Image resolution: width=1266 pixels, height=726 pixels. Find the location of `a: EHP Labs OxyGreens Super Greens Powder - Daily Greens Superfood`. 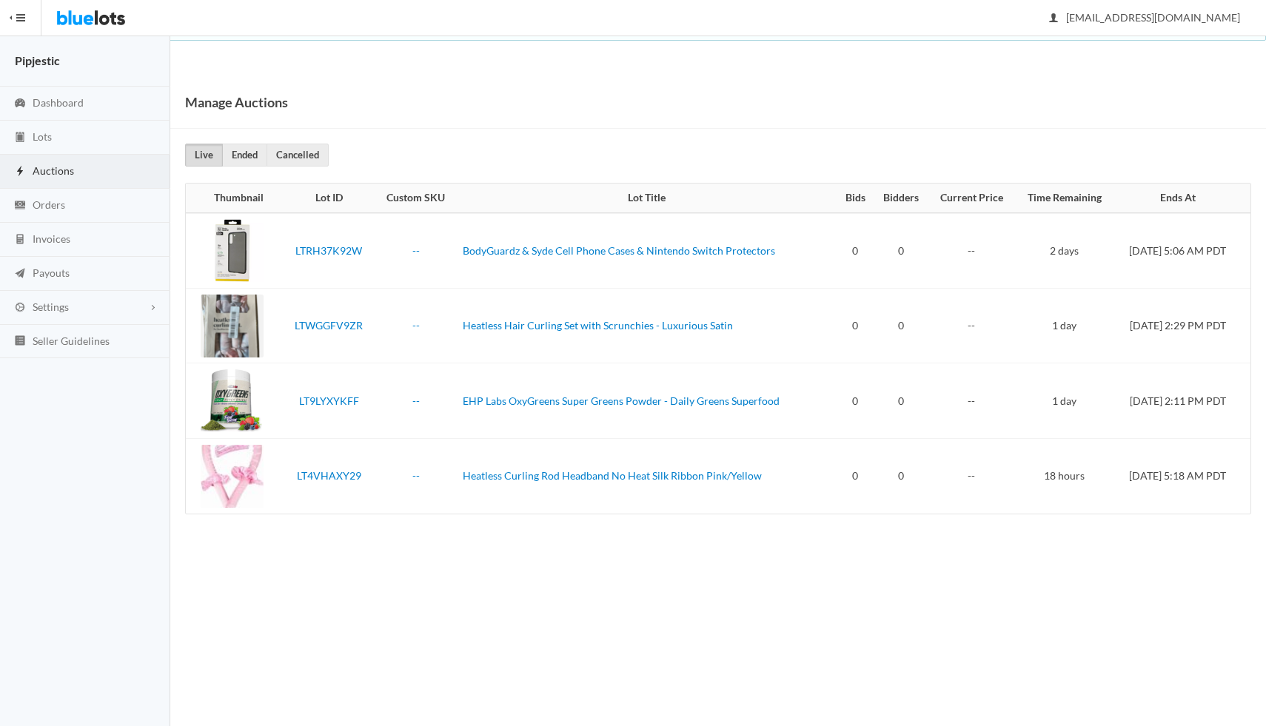

a: EHP Labs OxyGreens Super Greens Powder - Daily Greens Superfood is located at coordinates (621, 401).